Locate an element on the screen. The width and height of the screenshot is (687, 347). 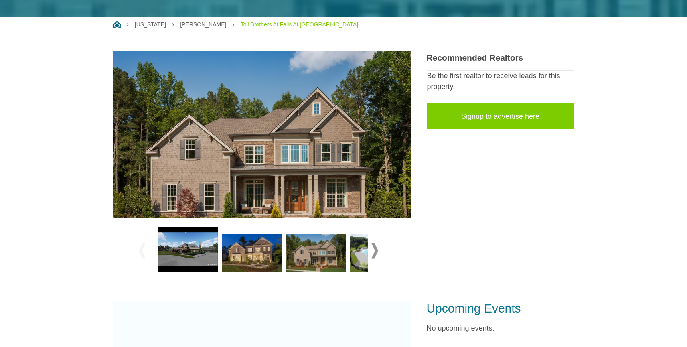
a: Signup to advertise here is located at coordinates (500, 116).